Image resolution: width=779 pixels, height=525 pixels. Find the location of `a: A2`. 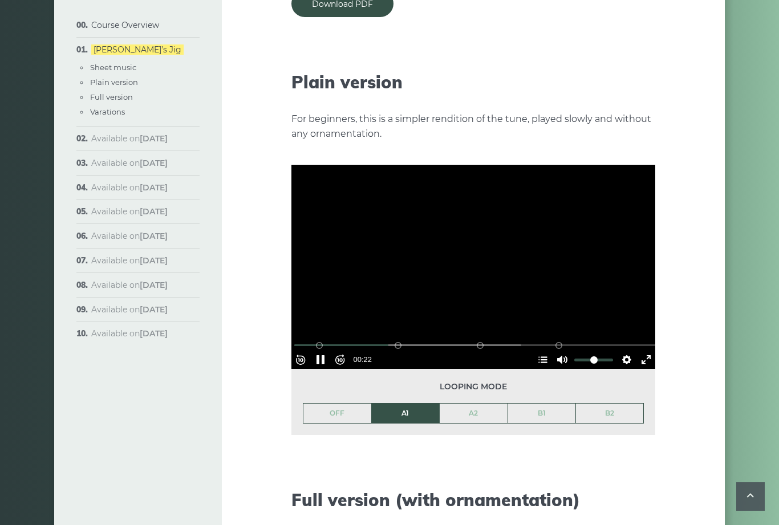

a: A2 is located at coordinates (473, 413).